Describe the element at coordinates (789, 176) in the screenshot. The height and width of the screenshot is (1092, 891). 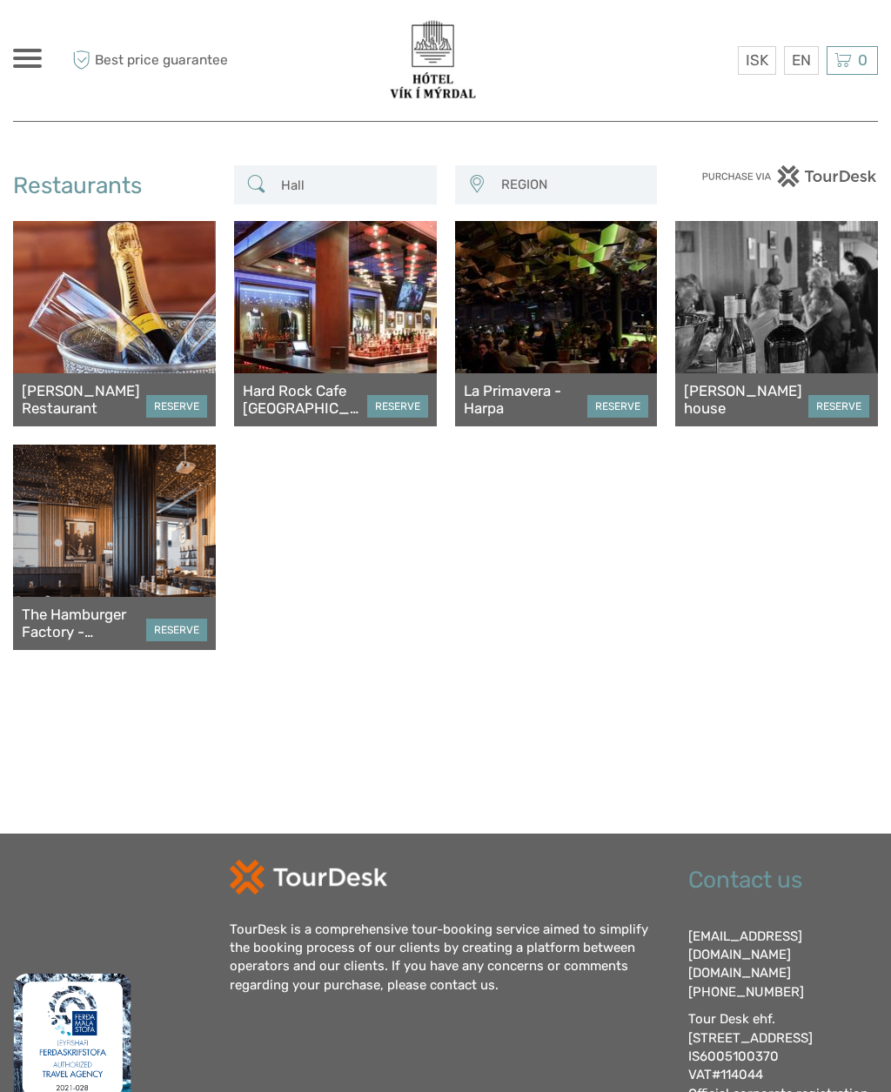
I see `img: PurchaseViaTourDesk.png` at that location.